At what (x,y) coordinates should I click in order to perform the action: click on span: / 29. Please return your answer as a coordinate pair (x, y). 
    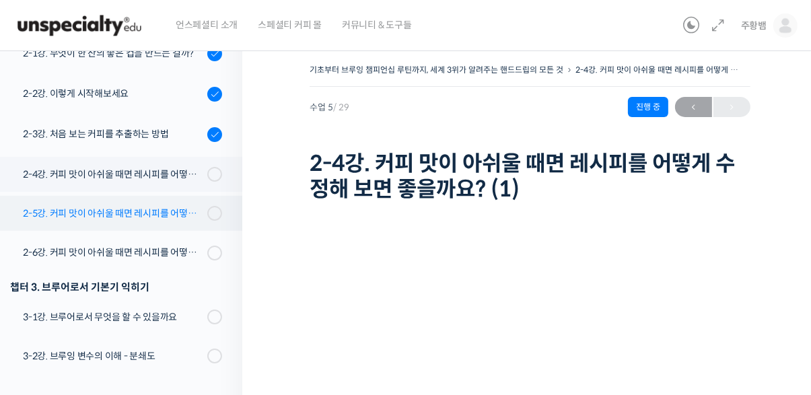
    Looking at the image, I should click on (341, 107).